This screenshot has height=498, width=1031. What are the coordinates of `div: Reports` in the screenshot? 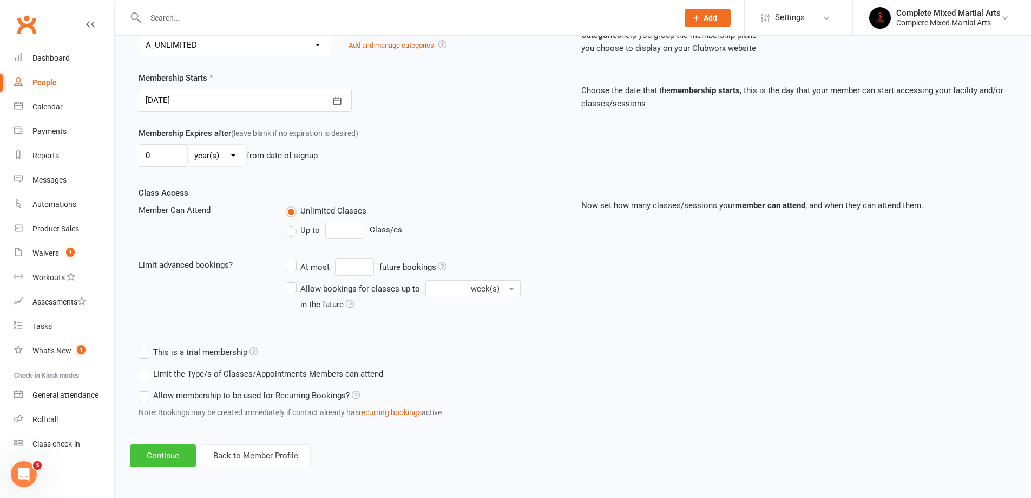 It's located at (45, 155).